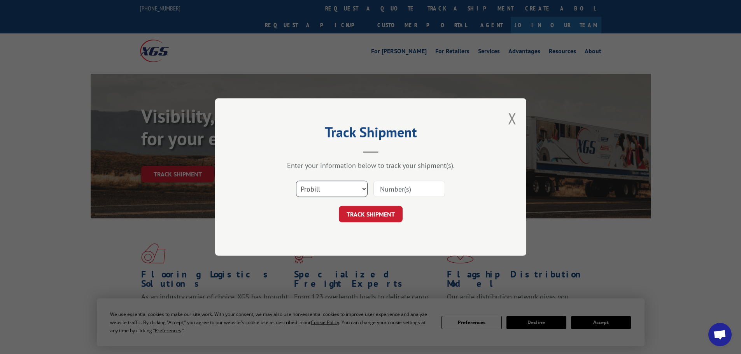 The height and width of the screenshot is (354, 741). What do you see at coordinates (512, 118) in the screenshot?
I see `button: Close modal` at bounding box center [512, 118].